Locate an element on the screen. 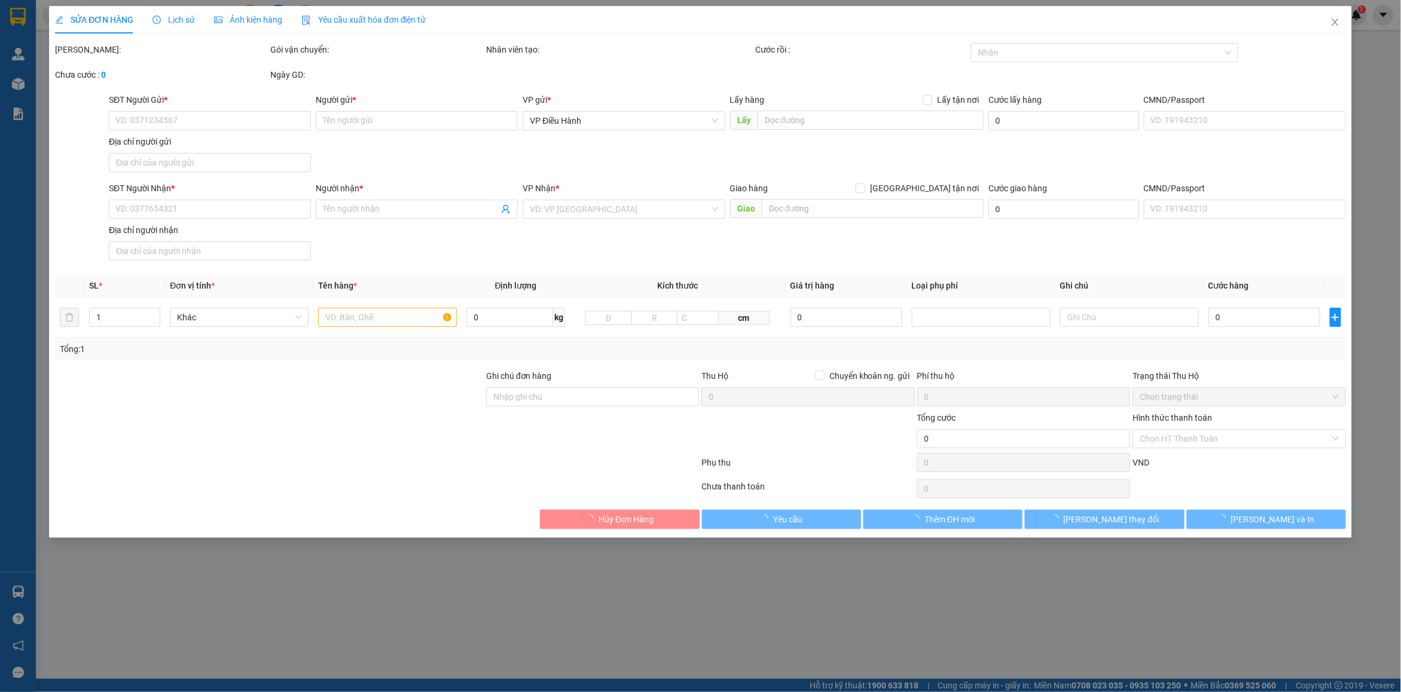  div: Địa chỉ người nhận is located at coordinates (210, 230).